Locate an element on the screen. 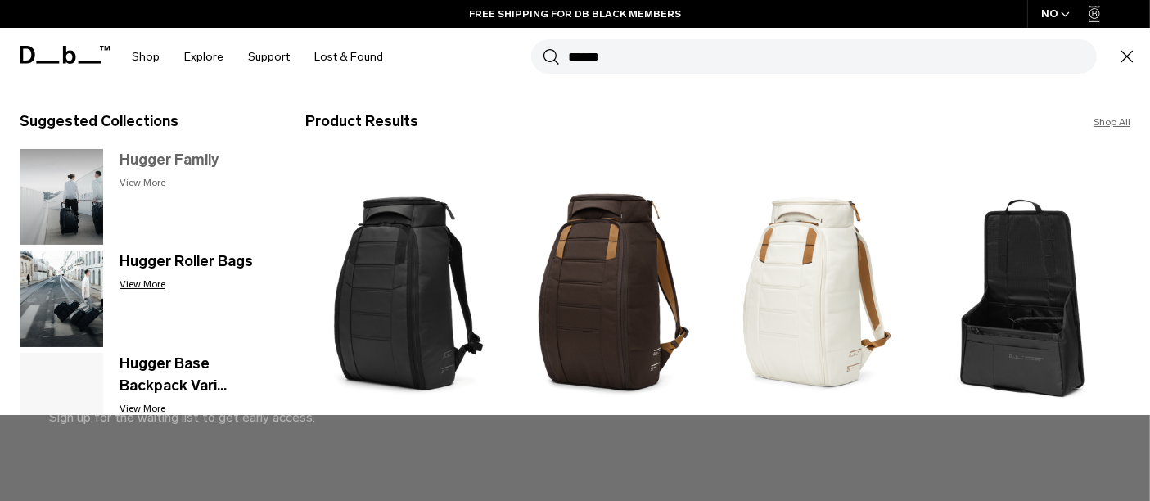 The width and height of the screenshot is (1150, 501). a: Shop is located at coordinates (146, 56).